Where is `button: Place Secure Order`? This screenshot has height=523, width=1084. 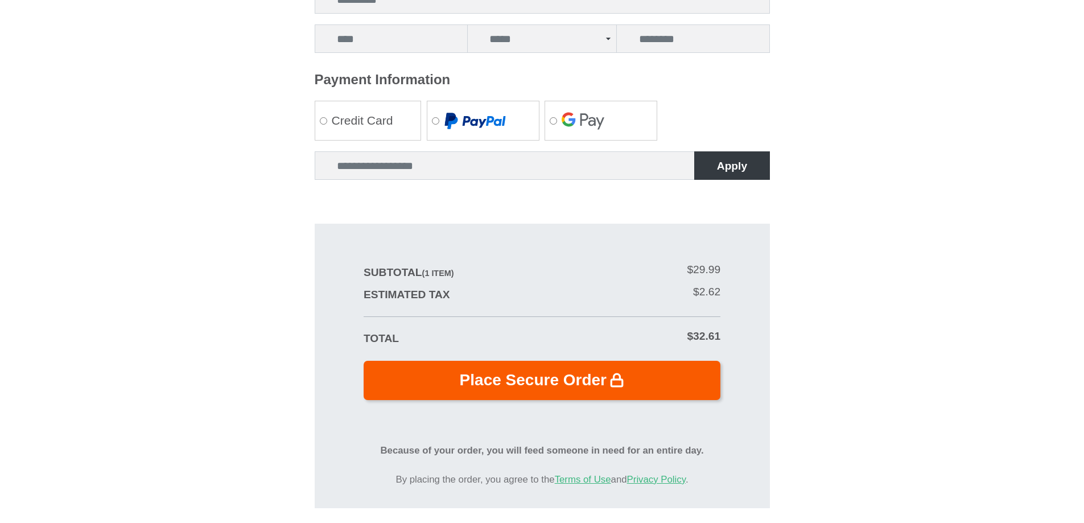
button: Place Secure Order is located at coordinates (542, 380).